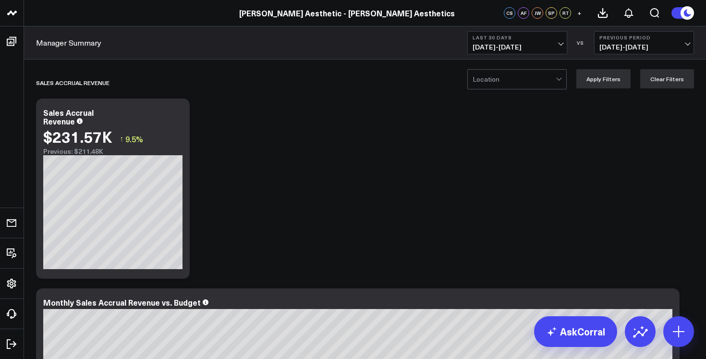 The image size is (706, 359). Describe the element at coordinates (580, 43) in the screenshot. I see `div: VS` at that location.